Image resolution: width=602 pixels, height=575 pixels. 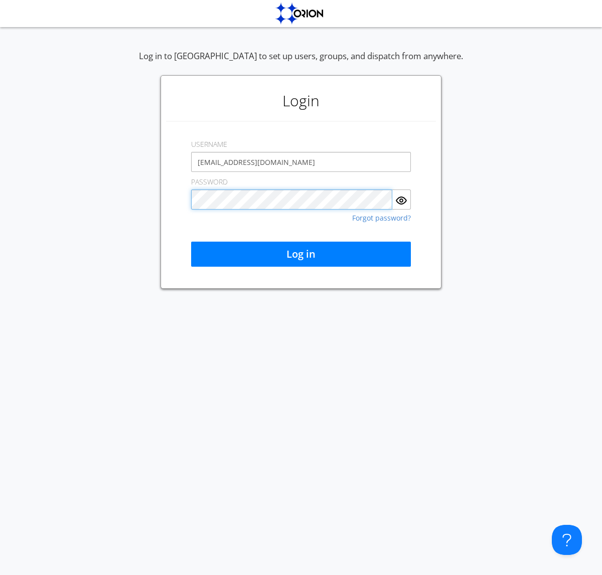 I want to click on label: PASSWORD, so click(x=209, y=182).